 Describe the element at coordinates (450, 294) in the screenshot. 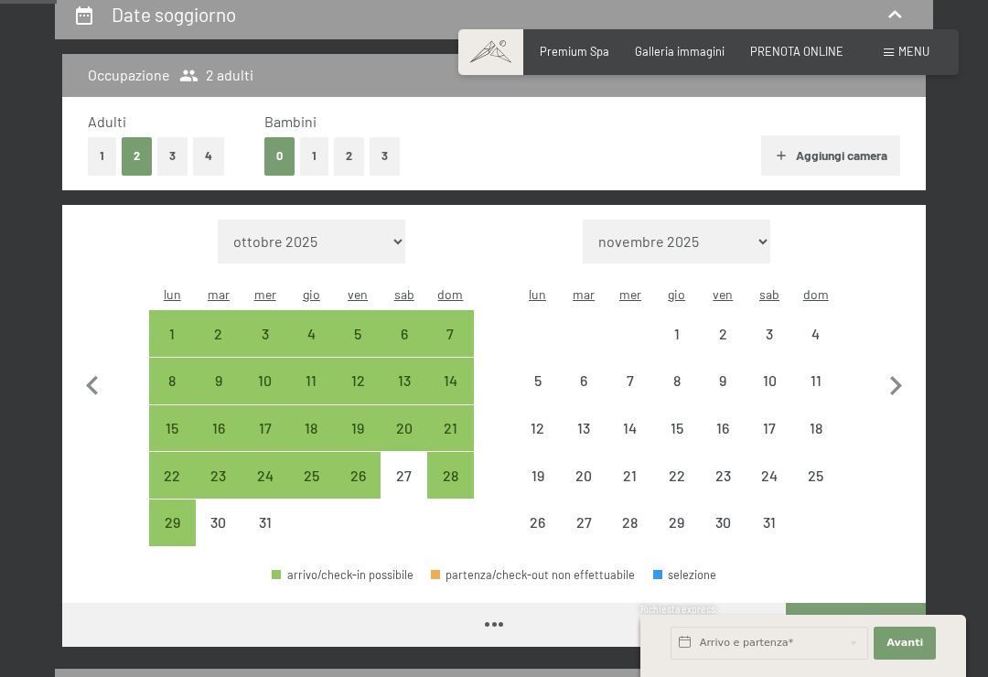

I see `abbr: domenica` at that location.